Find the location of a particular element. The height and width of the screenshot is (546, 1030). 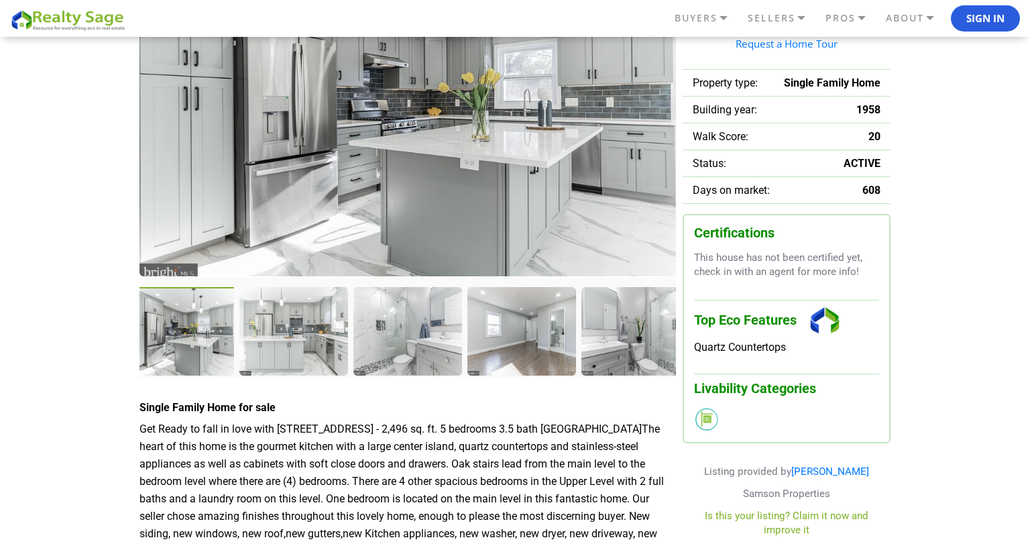

span: ACTIVE is located at coordinates (862, 163).